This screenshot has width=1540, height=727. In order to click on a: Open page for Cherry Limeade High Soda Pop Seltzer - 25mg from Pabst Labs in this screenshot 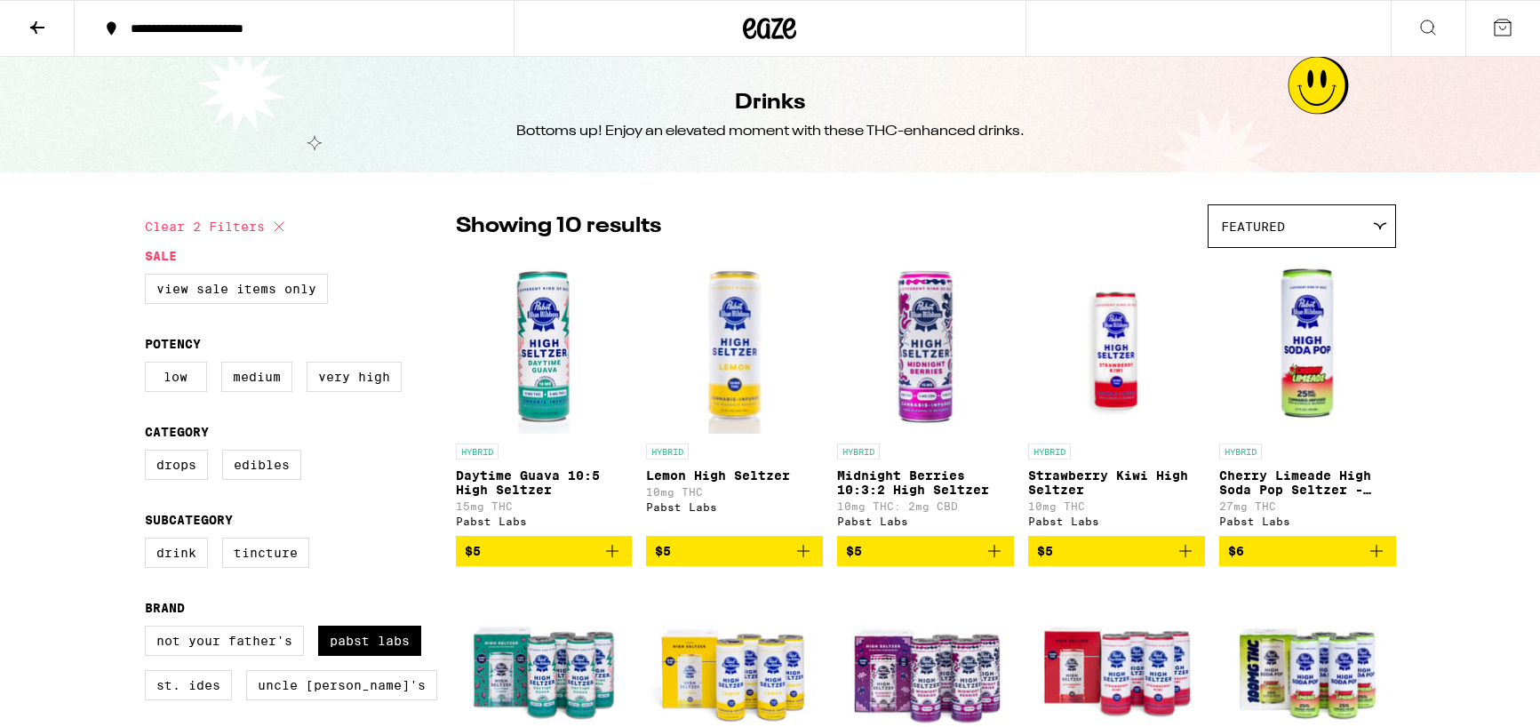, I will do `click(1307, 396)`.